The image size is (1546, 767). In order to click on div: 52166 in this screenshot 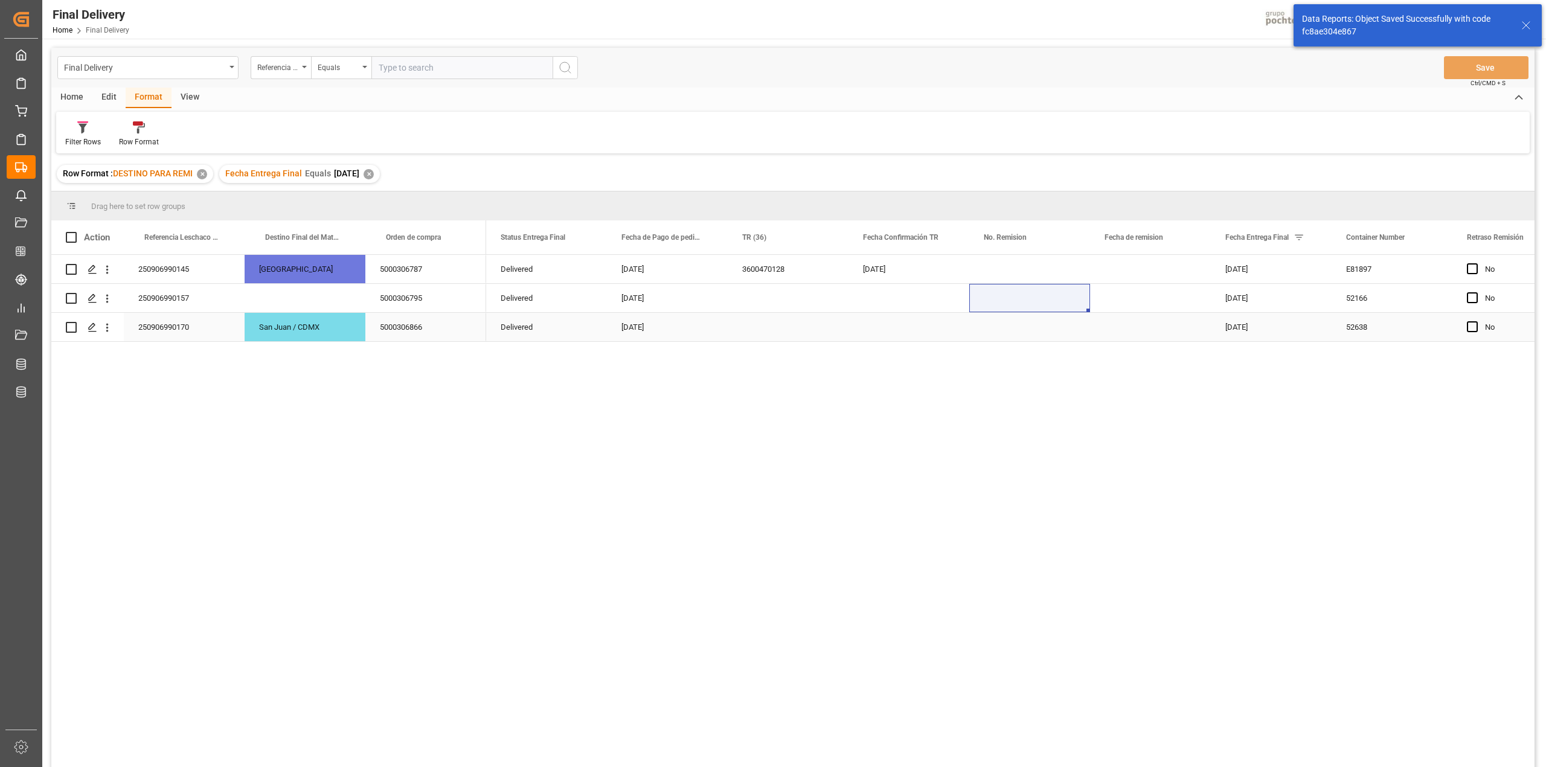, I will do `click(1392, 298)`.